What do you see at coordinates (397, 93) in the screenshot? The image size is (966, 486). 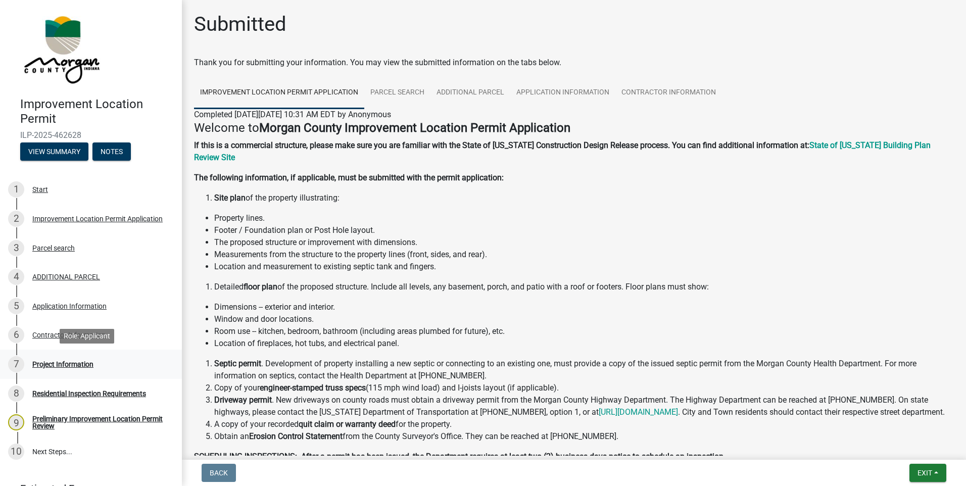 I see `a: Parcel search` at bounding box center [397, 93].